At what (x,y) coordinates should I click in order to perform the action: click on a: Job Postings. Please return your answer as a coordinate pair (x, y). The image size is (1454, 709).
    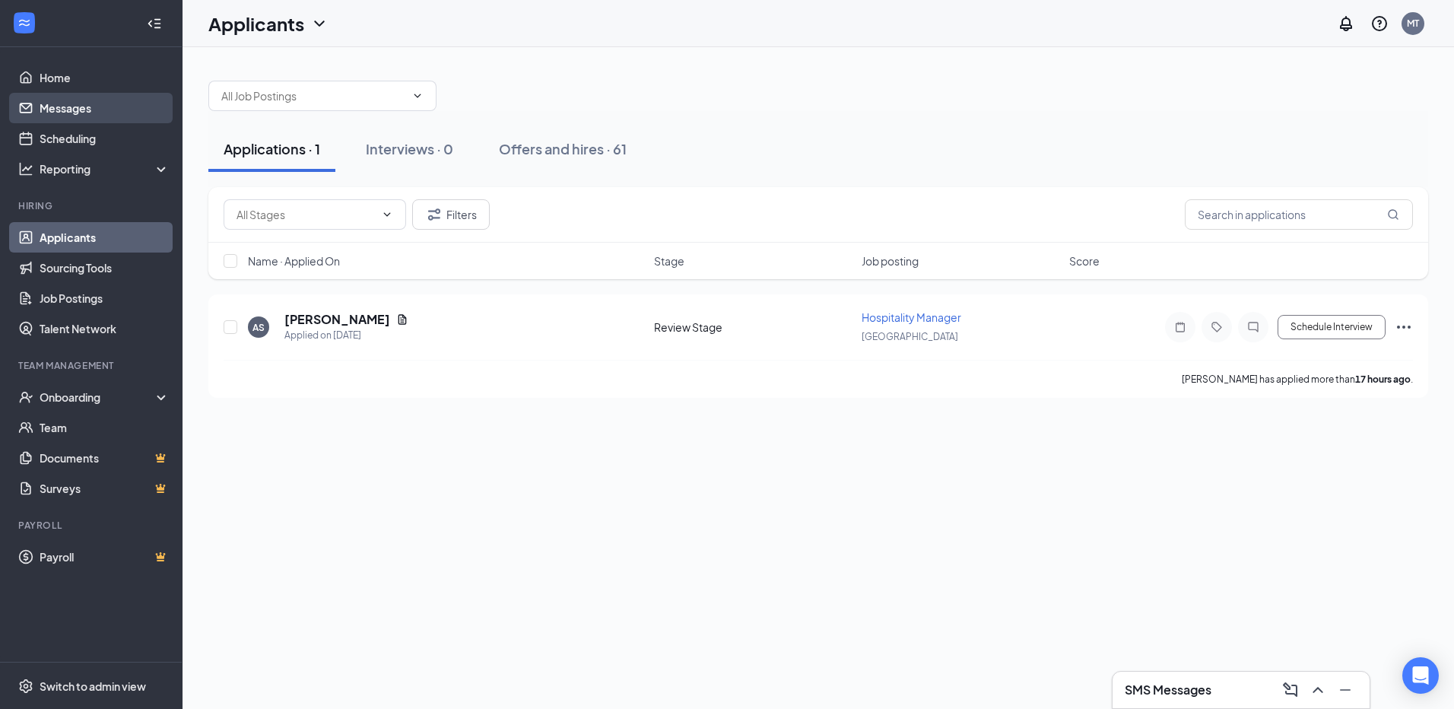
    Looking at the image, I should click on (104, 298).